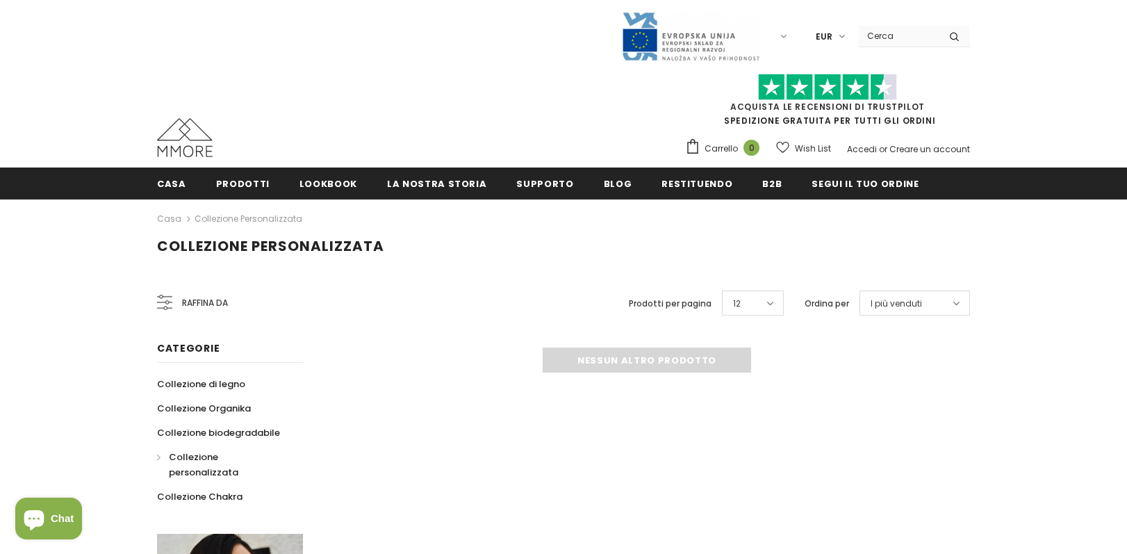  I want to click on a: Lookbook, so click(328, 183).